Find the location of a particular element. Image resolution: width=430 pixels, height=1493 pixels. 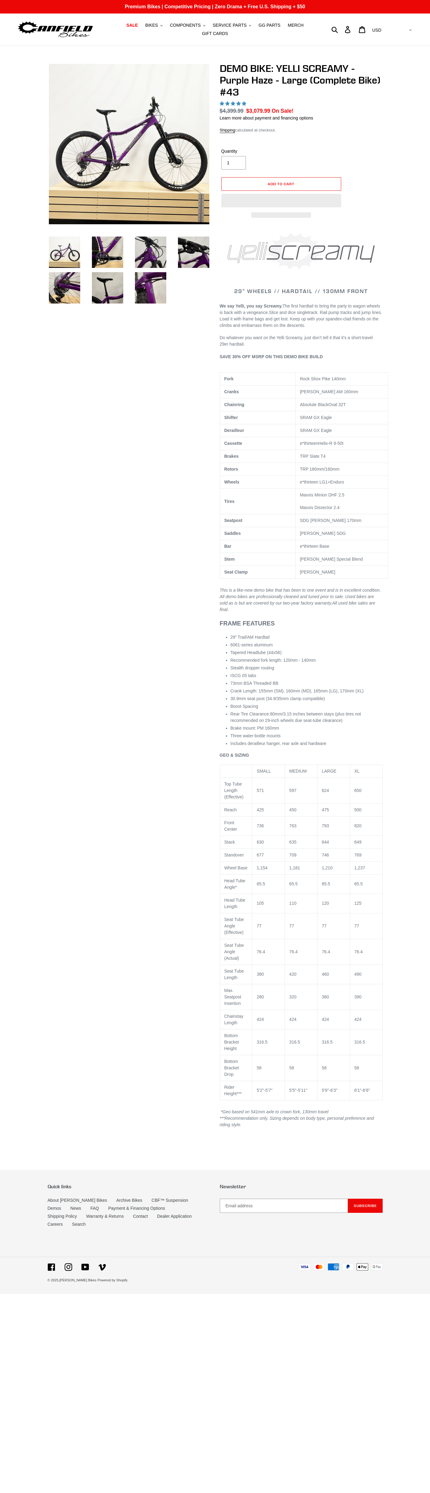

span: 80mm/3.15 inches between stays (plus tires not recommended on 29-inch wheels due seat-tube cleara... is located at coordinates (295, 717).